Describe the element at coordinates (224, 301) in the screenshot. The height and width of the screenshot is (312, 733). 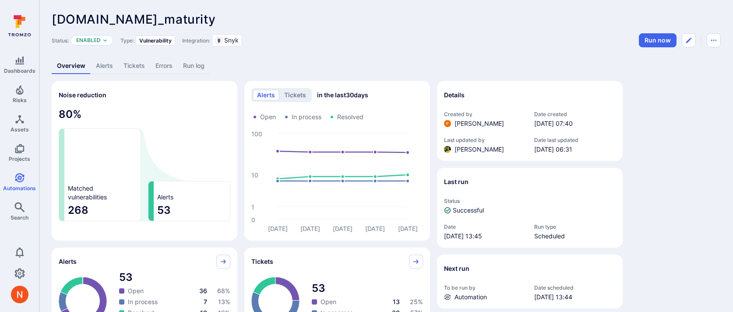
I see `span: 13 %` at that location.